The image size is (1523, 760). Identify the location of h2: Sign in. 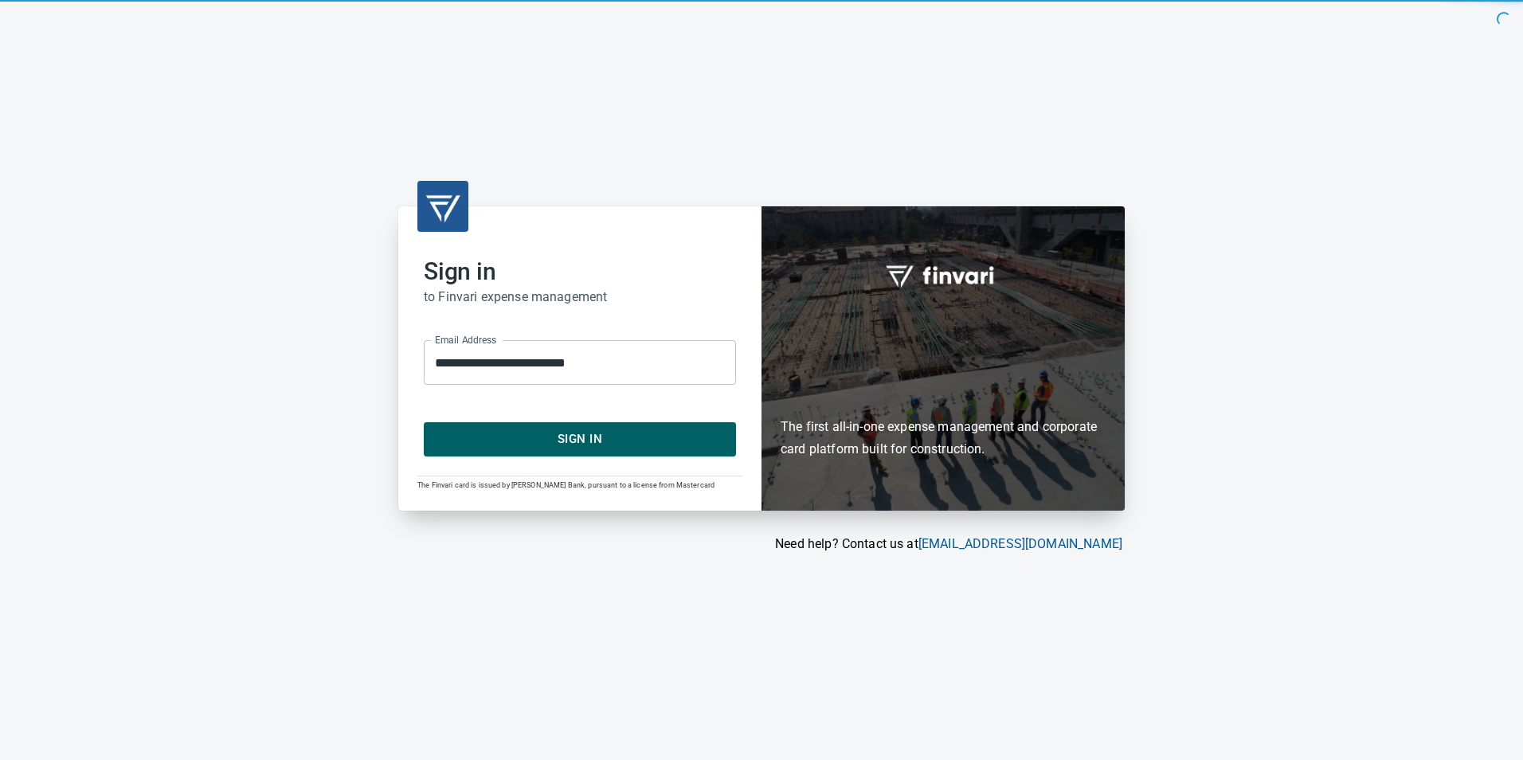
(580, 272).